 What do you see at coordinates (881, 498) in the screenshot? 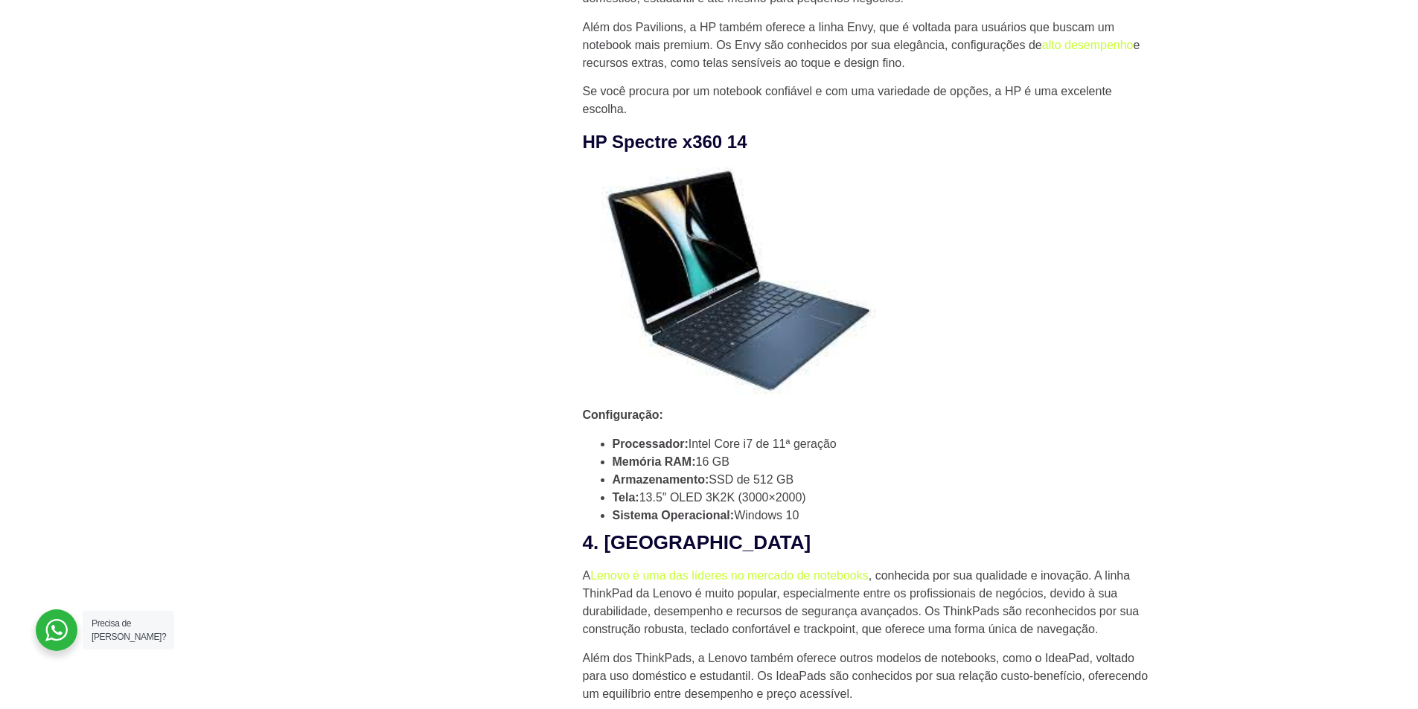
I see `li: 13.5″ OLED 3K2K (3000×2000)` at bounding box center [881, 498].